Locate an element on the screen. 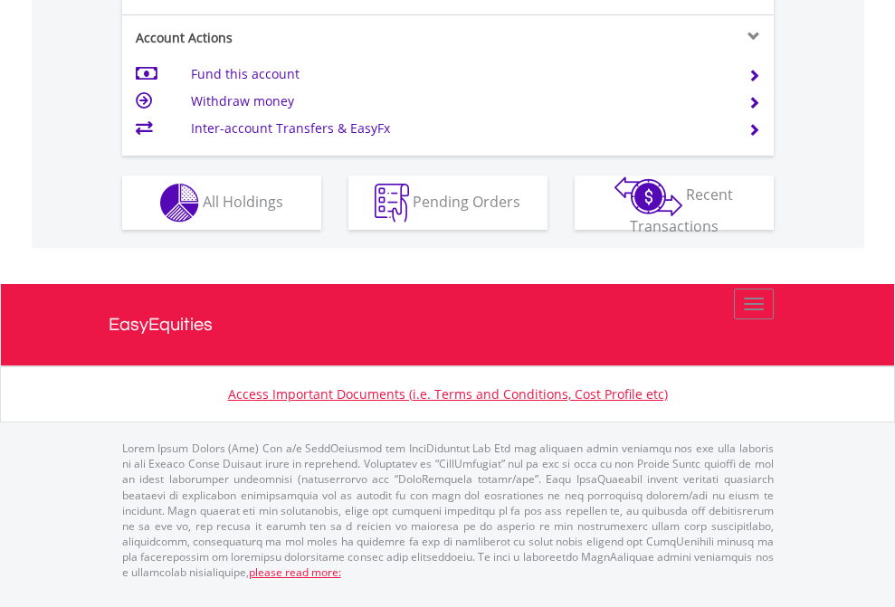 This screenshot has width=895, height=607. button: All Holdings is located at coordinates (222, 203).